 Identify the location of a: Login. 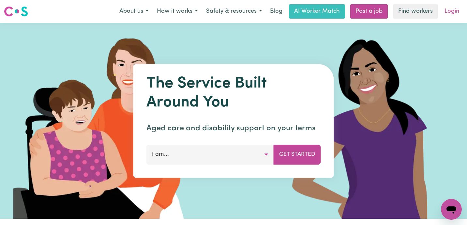
(452, 11).